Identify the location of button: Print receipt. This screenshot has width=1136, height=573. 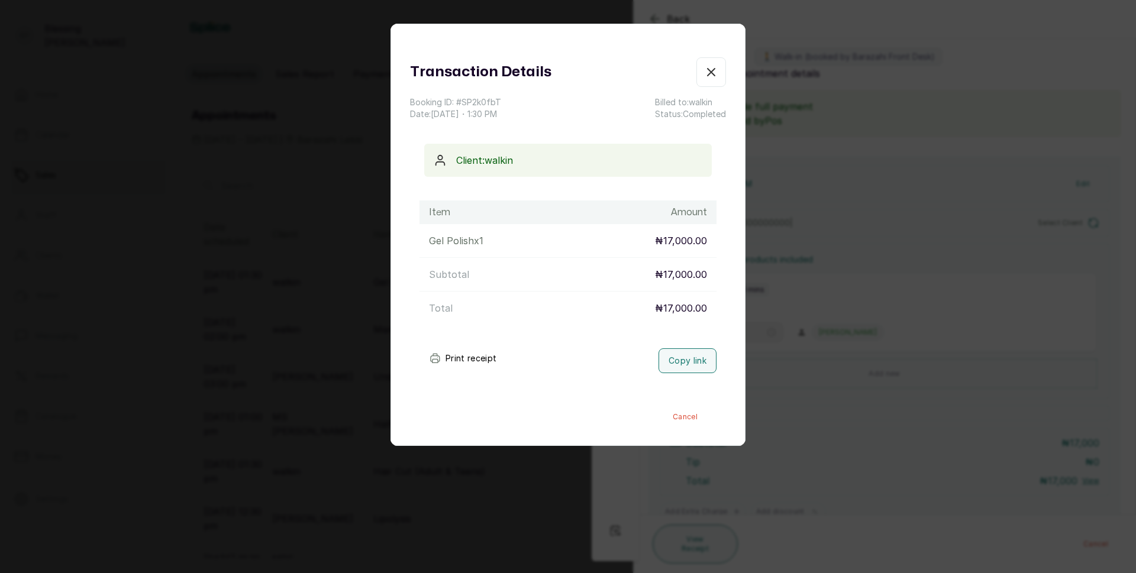
(463, 358).